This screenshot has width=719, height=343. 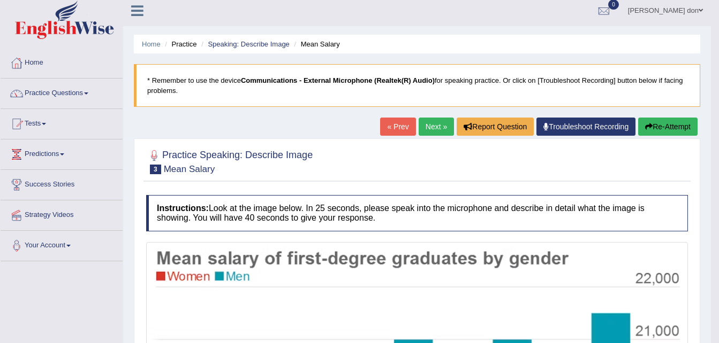 I want to click on a: Success Stories, so click(x=62, y=184).